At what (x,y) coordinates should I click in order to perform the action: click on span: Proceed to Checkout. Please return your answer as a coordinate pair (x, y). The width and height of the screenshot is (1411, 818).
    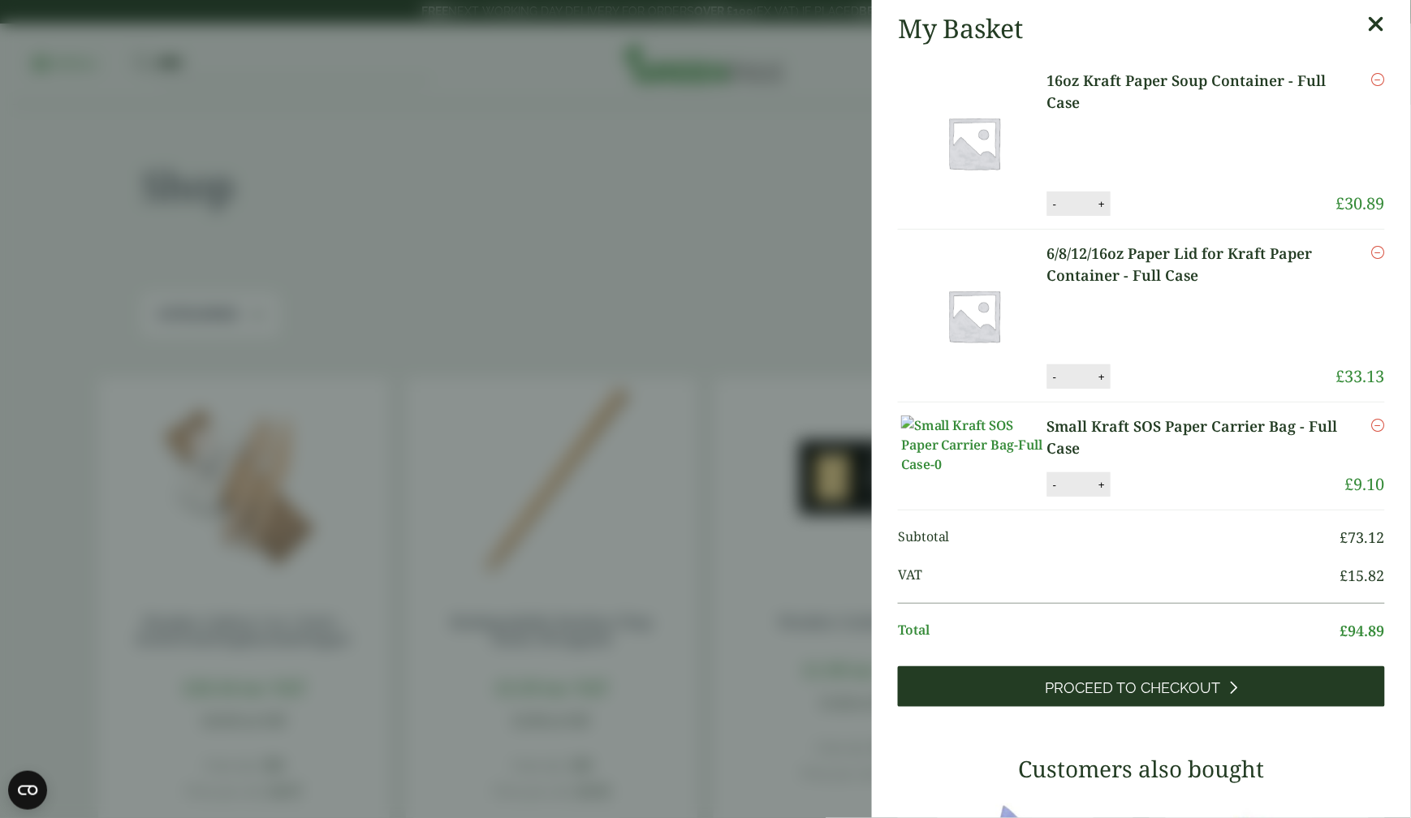
    Looking at the image, I should click on (1133, 688).